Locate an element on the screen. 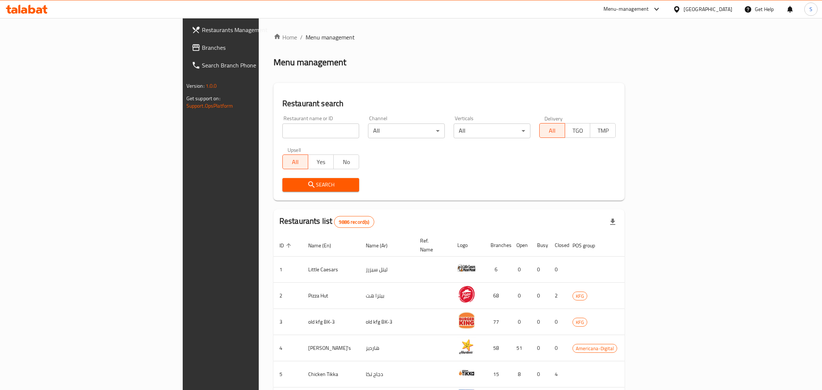 The image size is (822, 390). td: 2 is located at coordinates (558, 296).